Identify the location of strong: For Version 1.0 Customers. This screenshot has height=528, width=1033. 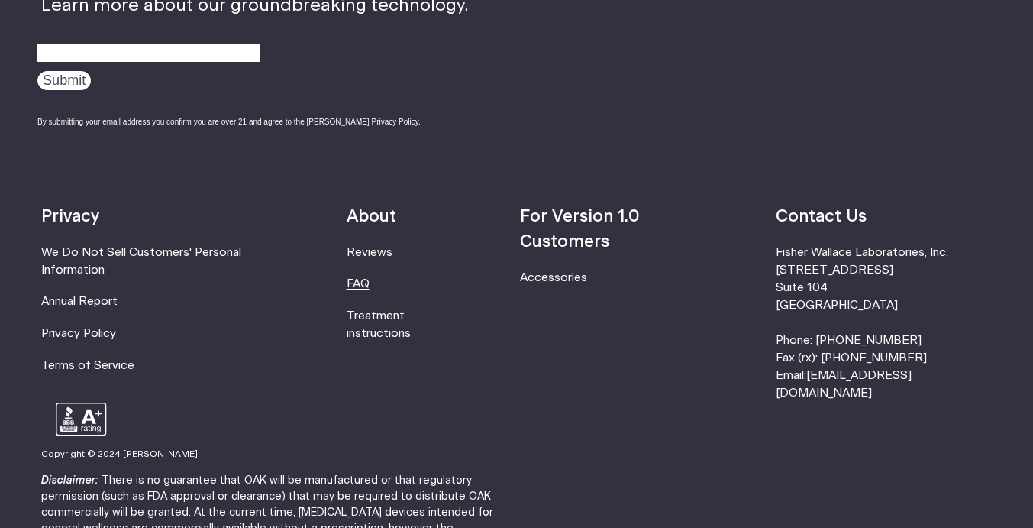
(580, 228).